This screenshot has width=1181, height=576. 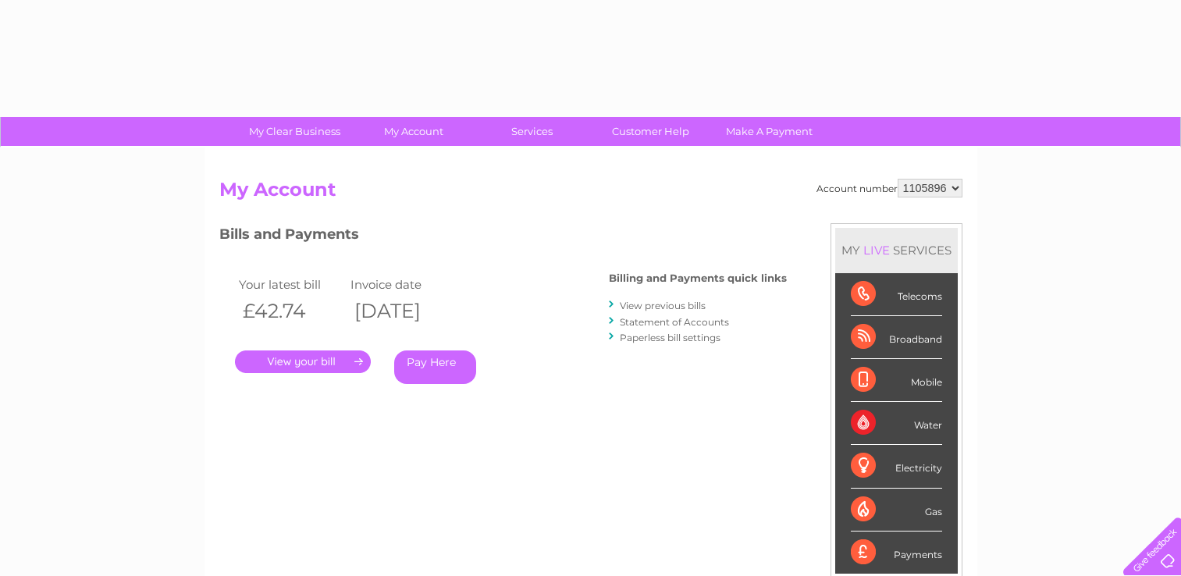 I want to click on a: My Account, so click(x=413, y=131).